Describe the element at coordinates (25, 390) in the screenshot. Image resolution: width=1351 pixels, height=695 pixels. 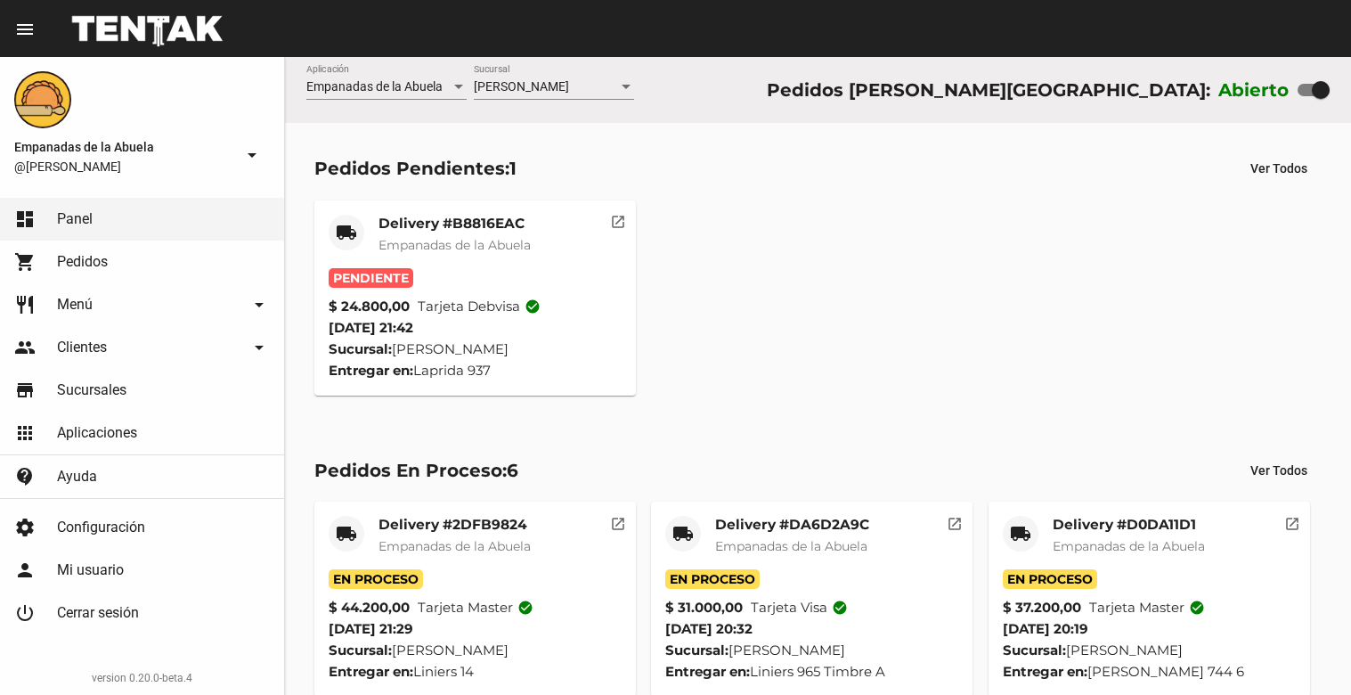
I see `mat-icon: store` at that location.